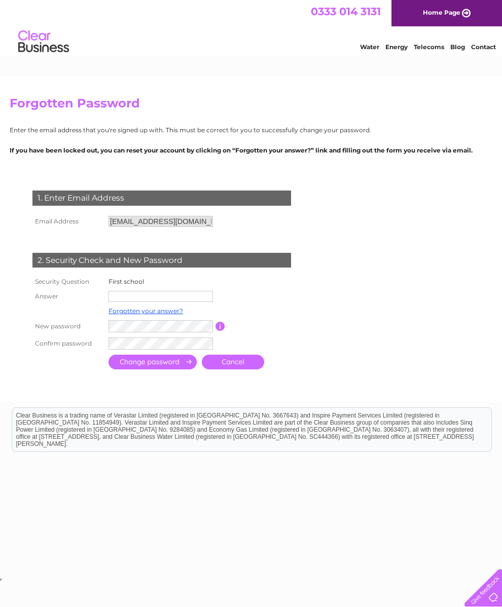 This screenshot has height=607, width=502. What do you see at coordinates (345, 11) in the screenshot?
I see `a: 0333 014 3131` at bounding box center [345, 11].